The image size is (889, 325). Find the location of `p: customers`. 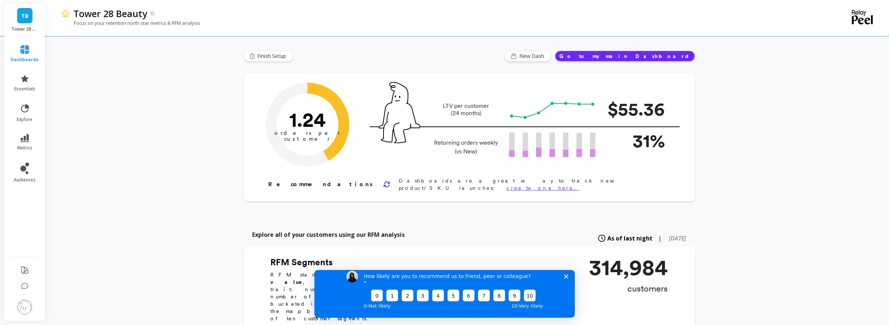

p: customers is located at coordinates (629, 288).